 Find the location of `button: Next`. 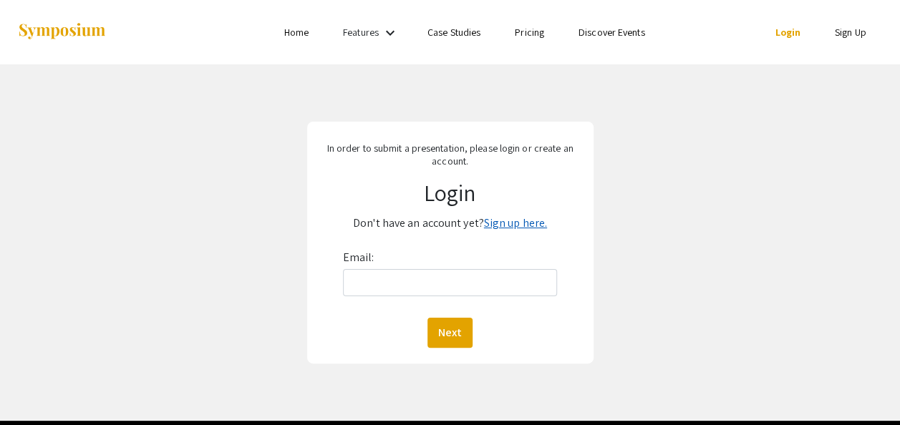

button: Next is located at coordinates (450, 333).